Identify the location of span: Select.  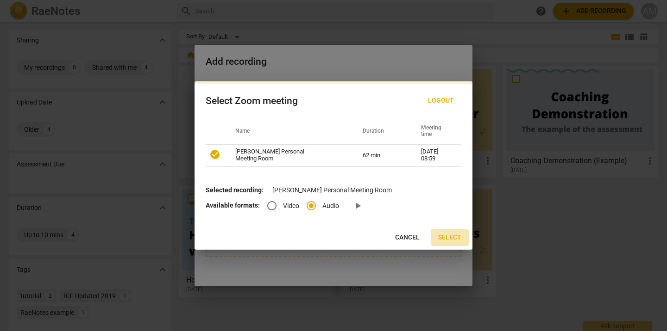
(449, 238).